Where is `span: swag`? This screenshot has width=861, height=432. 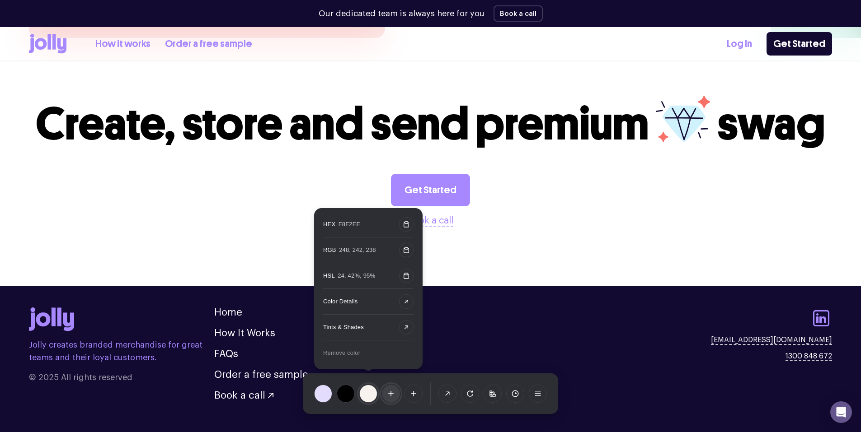
span: swag is located at coordinates (771, 124).